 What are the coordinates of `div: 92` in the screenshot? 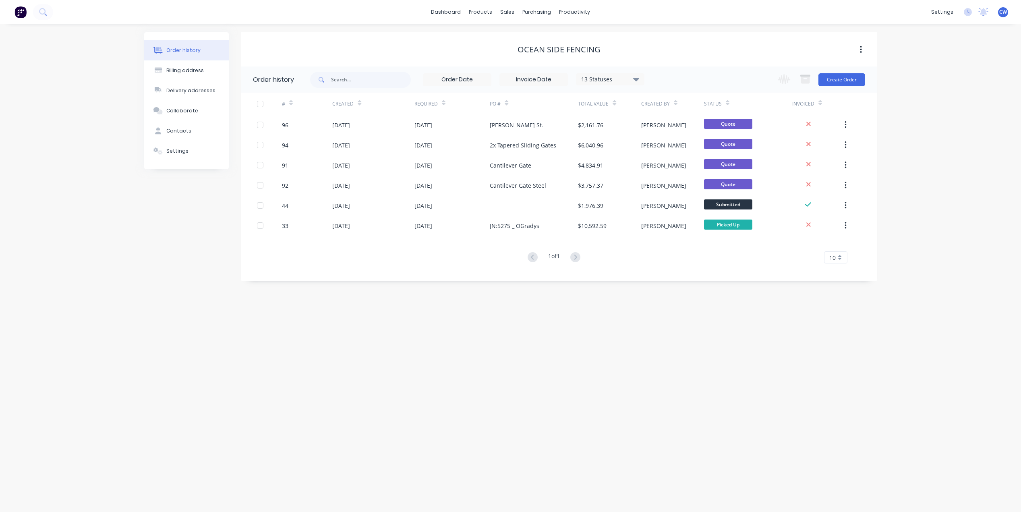 It's located at (285, 185).